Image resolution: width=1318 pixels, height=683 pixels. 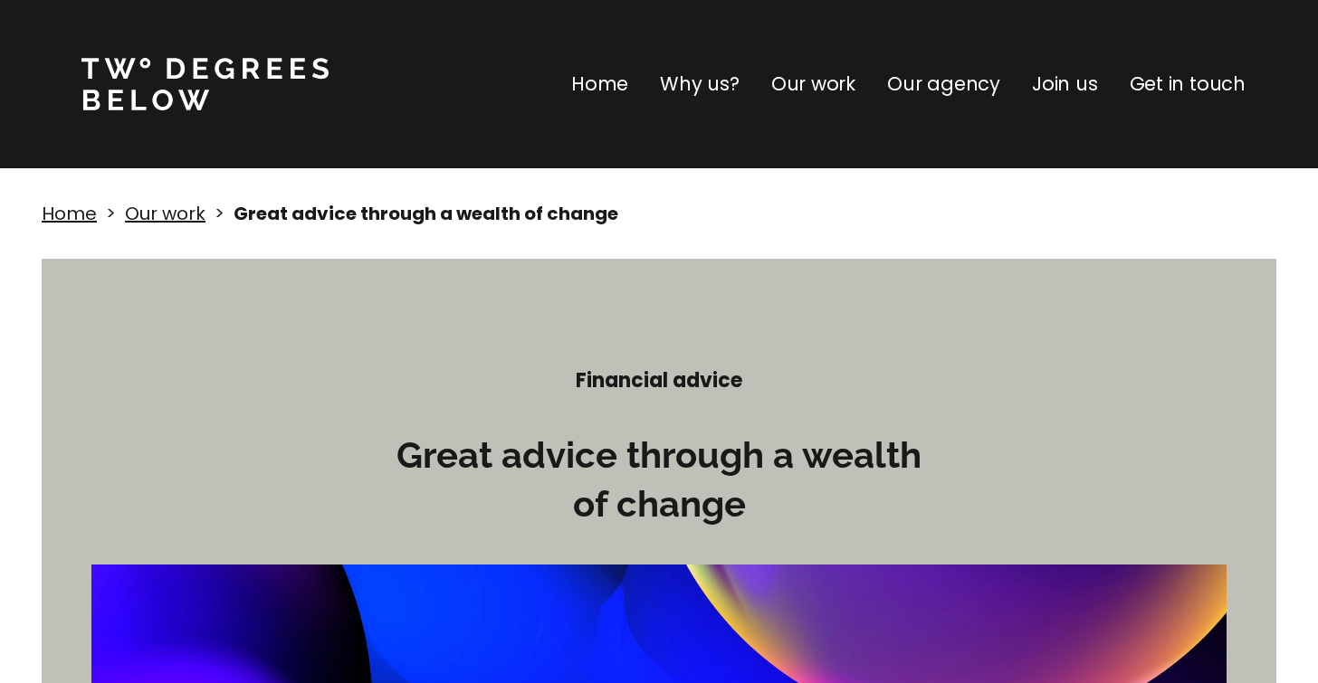 What do you see at coordinates (425, 214) in the screenshot?
I see `strong: Great advice through a wealth of change` at bounding box center [425, 214].